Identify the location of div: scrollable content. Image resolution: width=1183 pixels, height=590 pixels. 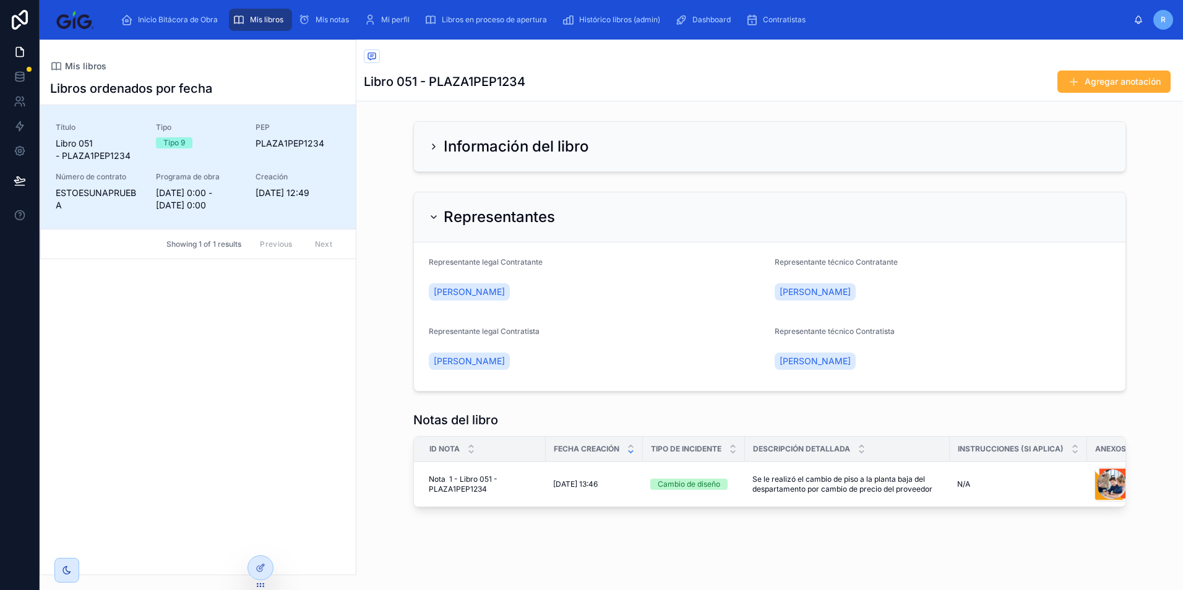
(622, 20).